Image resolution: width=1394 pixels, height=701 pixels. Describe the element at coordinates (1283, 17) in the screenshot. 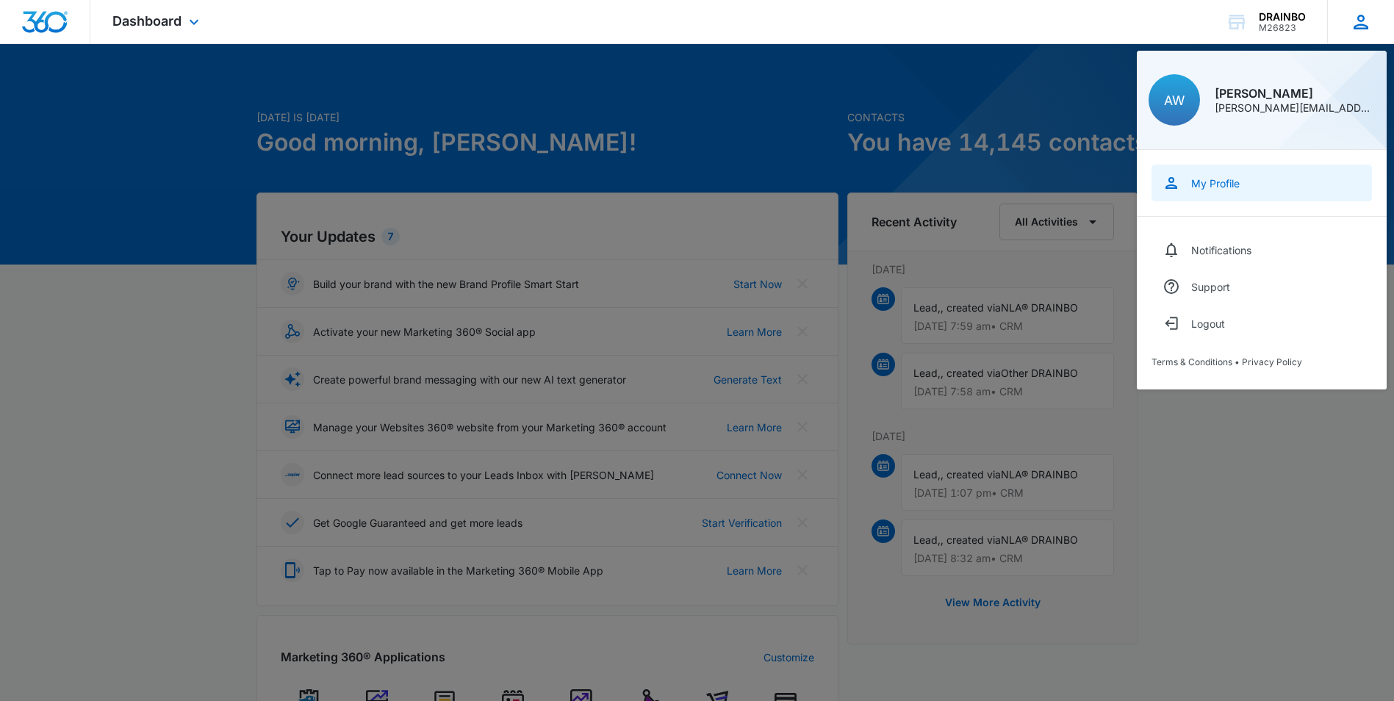

I see `div: account name` at that location.